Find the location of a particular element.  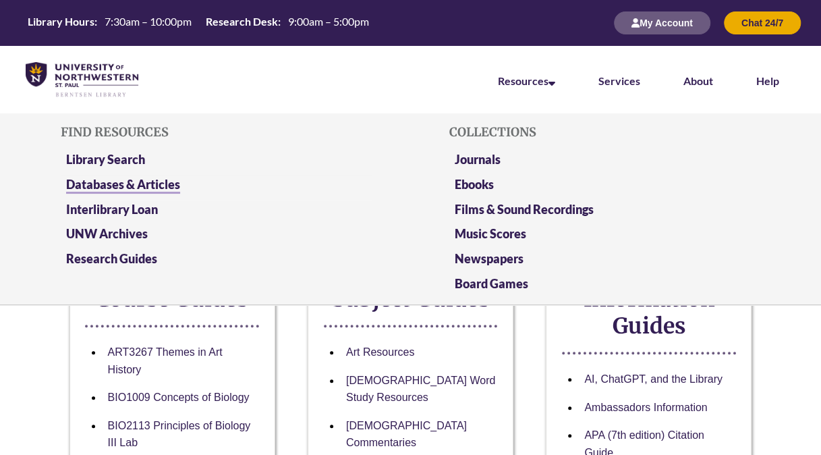

button: My Account is located at coordinates (662, 23).